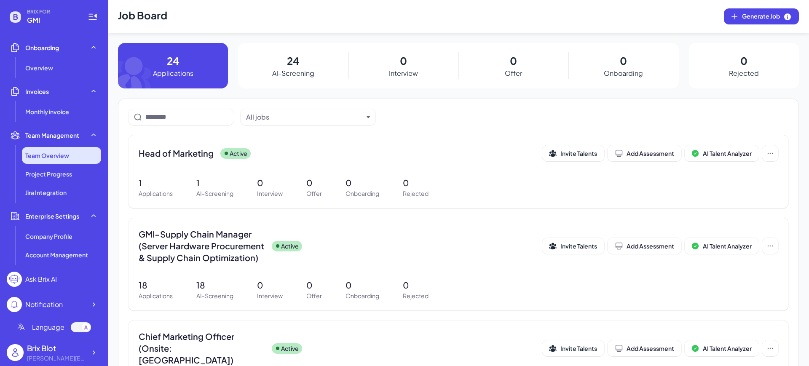 Image resolution: width=809 pixels, height=366 pixels. I want to click on div: blake@joinbrix.com, so click(56, 358).